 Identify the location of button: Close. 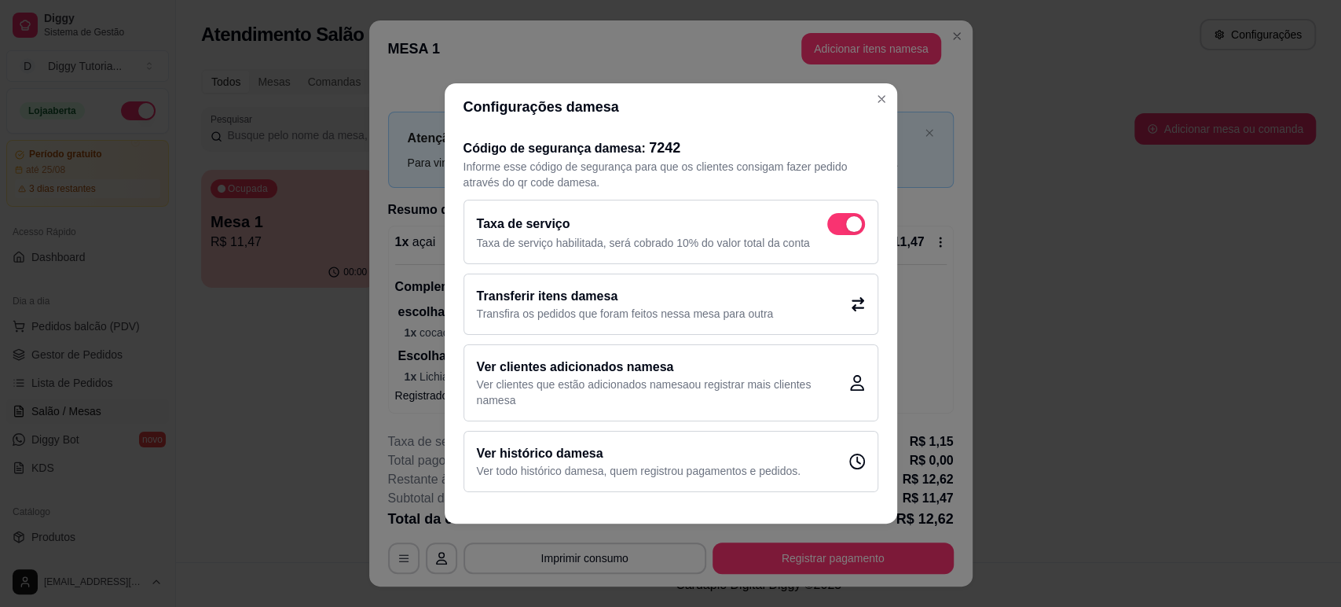
(881, 99).